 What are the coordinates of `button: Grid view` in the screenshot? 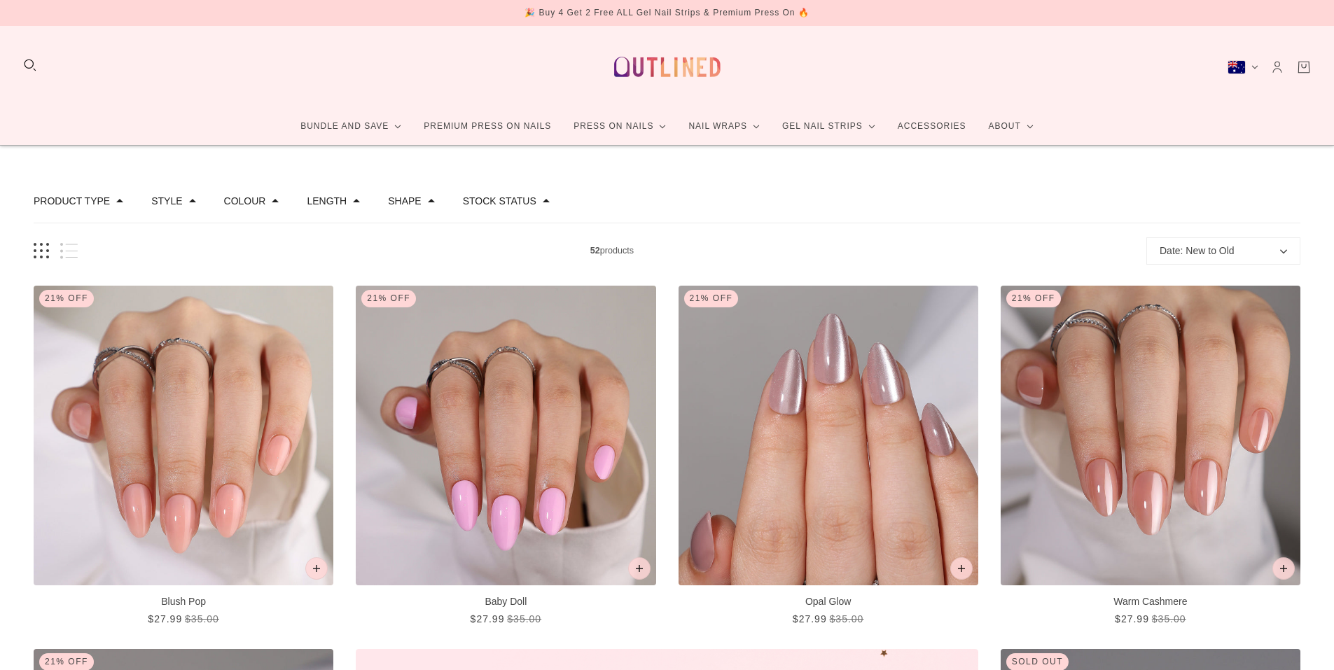 It's located at (41, 251).